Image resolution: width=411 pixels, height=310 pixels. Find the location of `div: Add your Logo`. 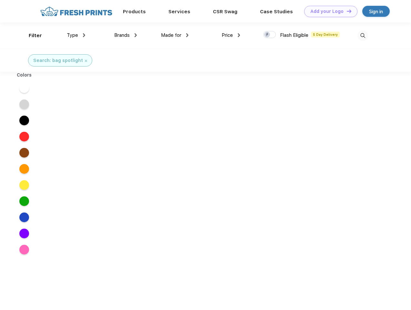

div: Add your Logo is located at coordinates (327, 11).